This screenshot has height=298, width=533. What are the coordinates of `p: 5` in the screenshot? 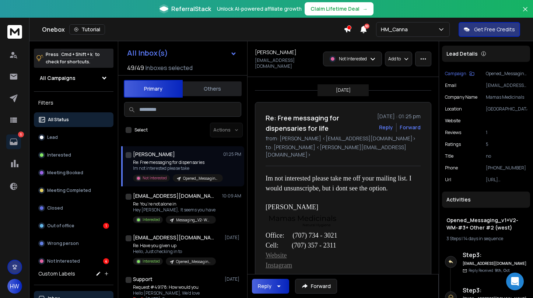 It's located at (21, 134).